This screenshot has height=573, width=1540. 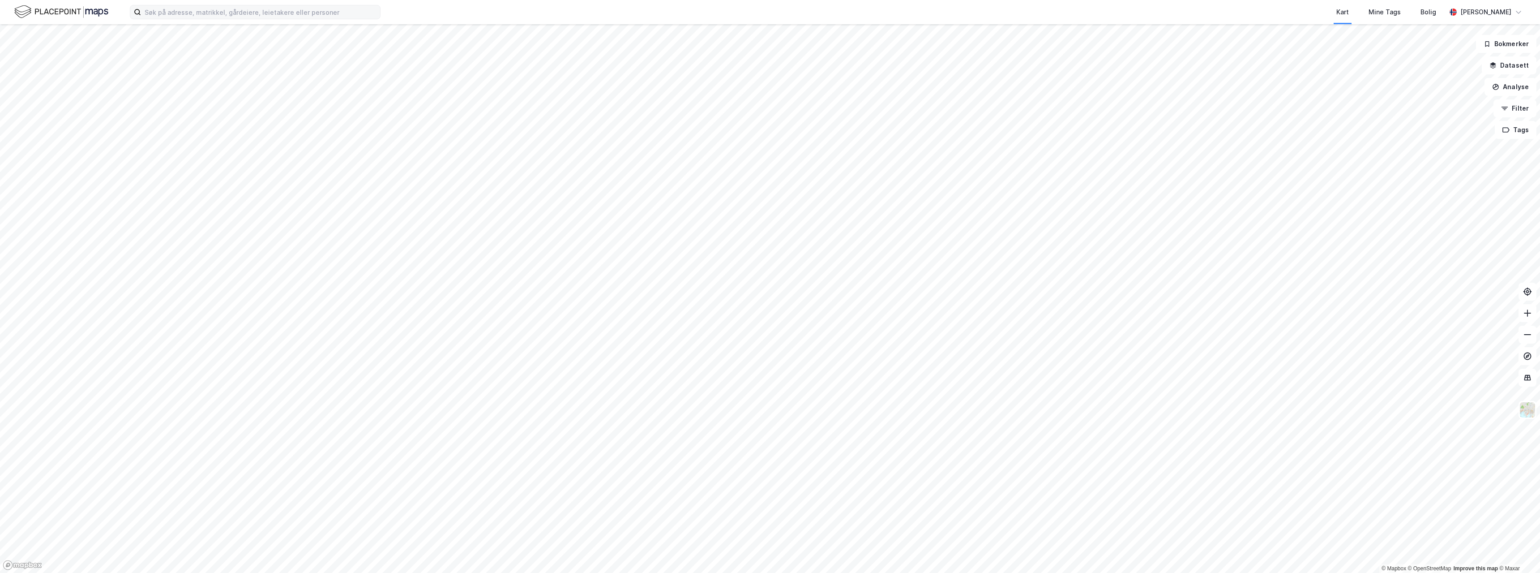 What do you see at coordinates (1506, 44) in the screenshot?
I see `button: Bokmerker` at bounding box center [1506, 44].